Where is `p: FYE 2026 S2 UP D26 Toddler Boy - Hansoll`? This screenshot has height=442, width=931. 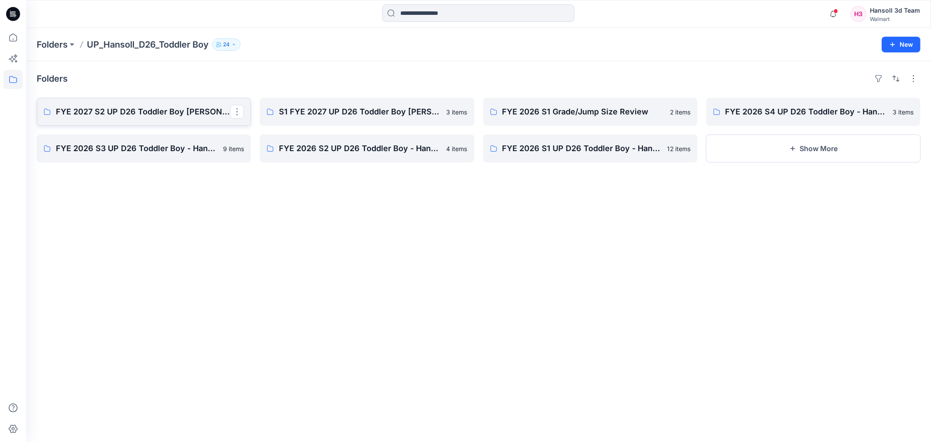
p: FYE 2026 S2 UP D26 Toddler Boy - Hansoll is located at coordinates (360, 148).